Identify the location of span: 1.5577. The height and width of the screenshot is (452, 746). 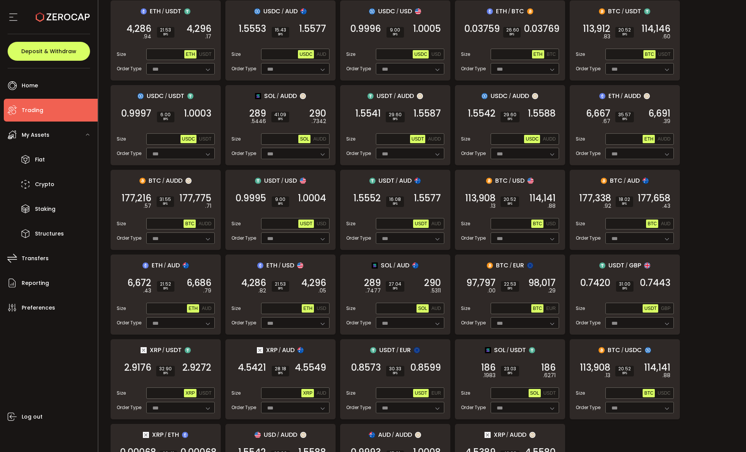
(427, 198).